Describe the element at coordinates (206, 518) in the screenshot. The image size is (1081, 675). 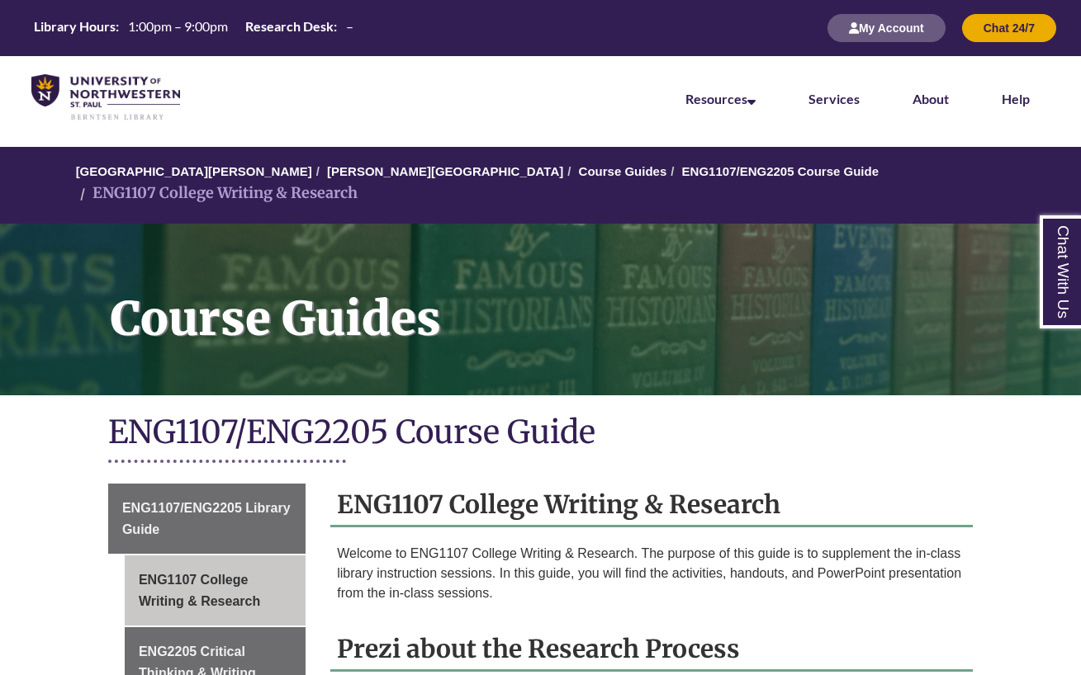
I see `span: ENG1107/ENG2205 Library Guide` at that location.